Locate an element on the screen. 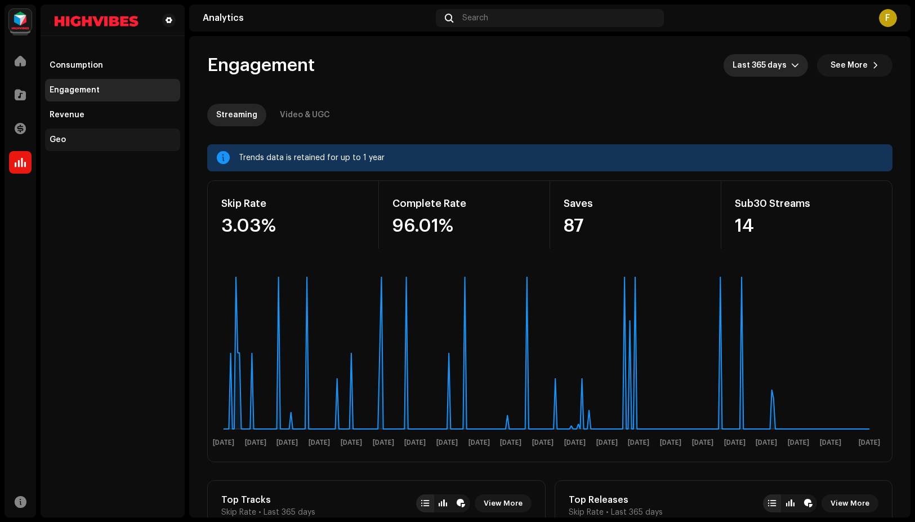  div: 87 is located at coordinates (636, 226).